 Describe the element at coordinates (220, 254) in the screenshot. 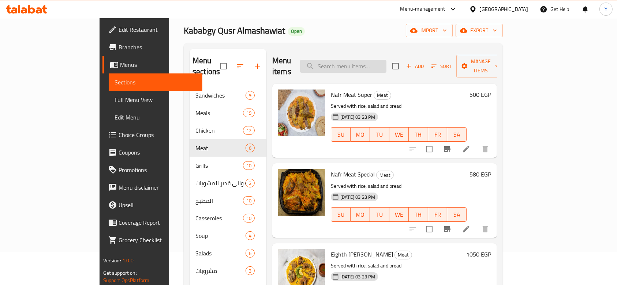

I see `span: Salads` at that location.